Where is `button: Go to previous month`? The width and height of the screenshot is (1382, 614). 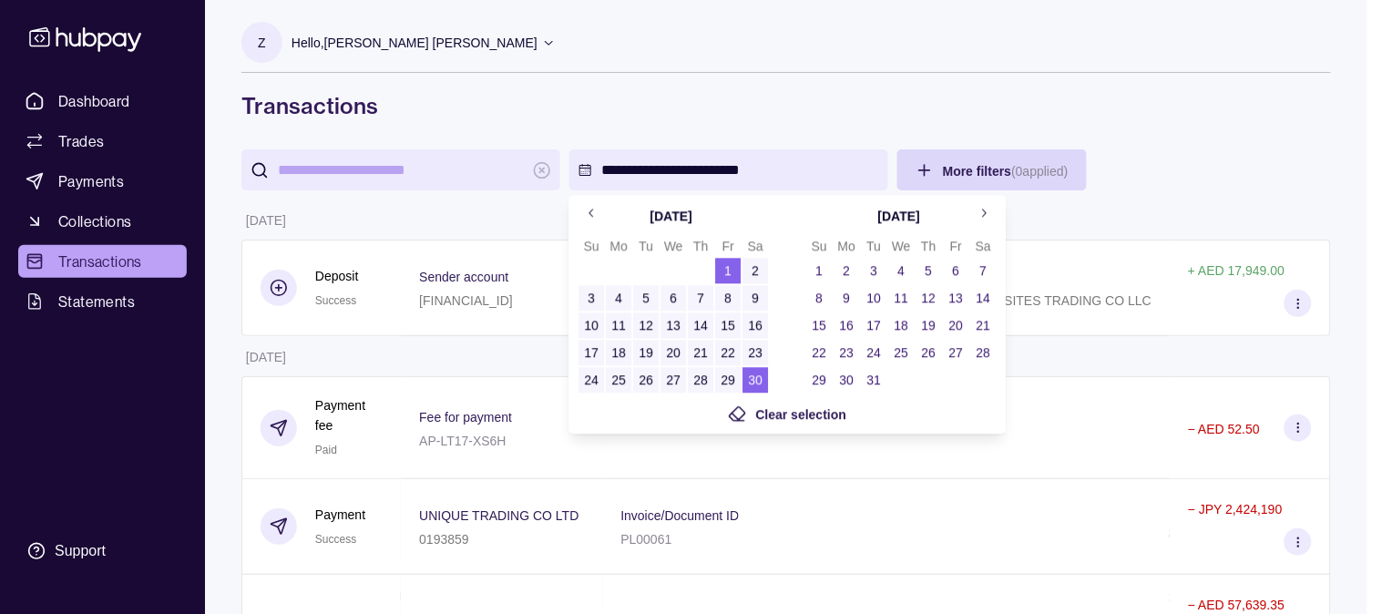
button: Go to previous month is located at coordinates (591, 214).